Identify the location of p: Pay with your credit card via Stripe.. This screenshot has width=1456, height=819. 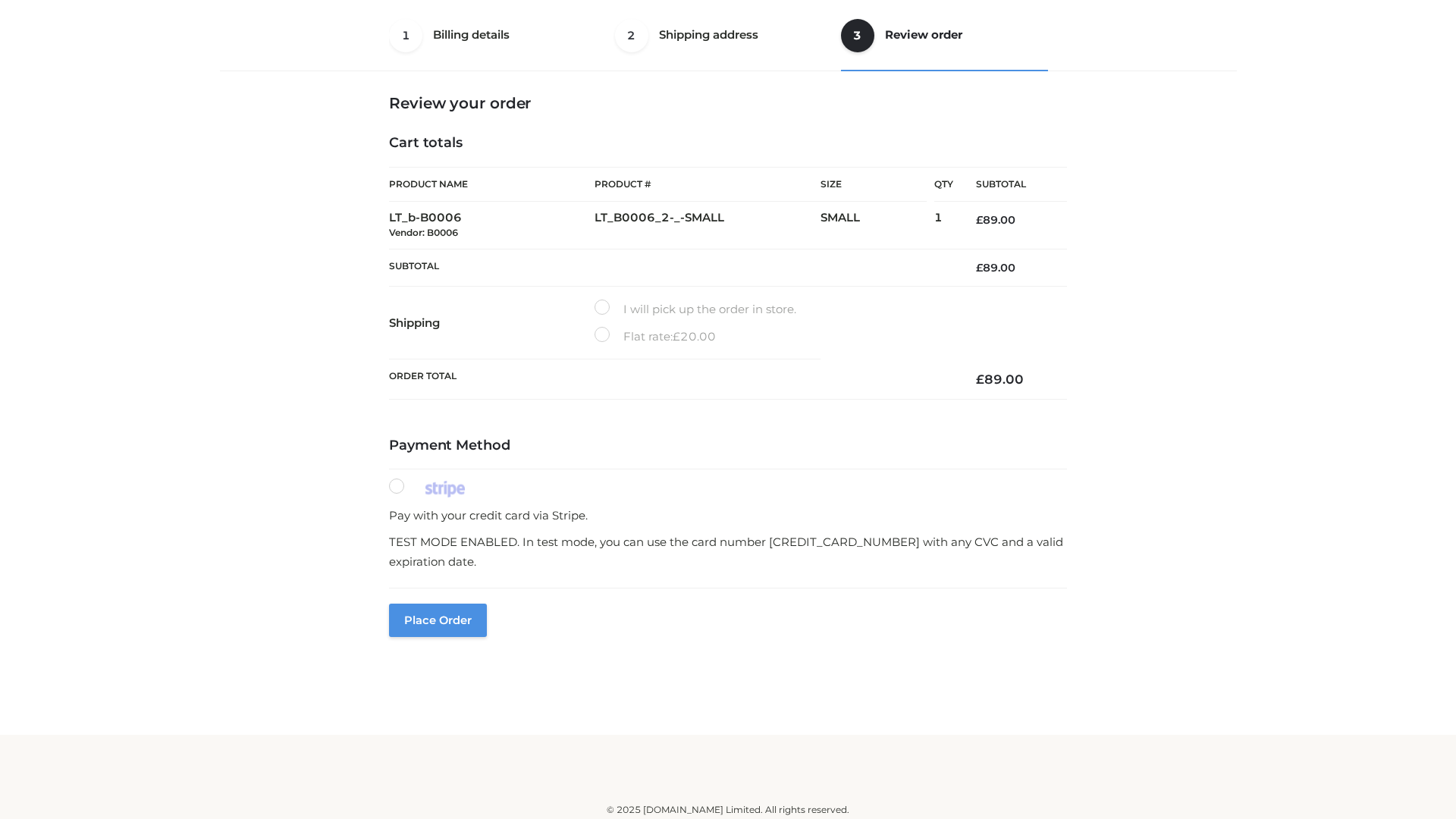
(728, 515).